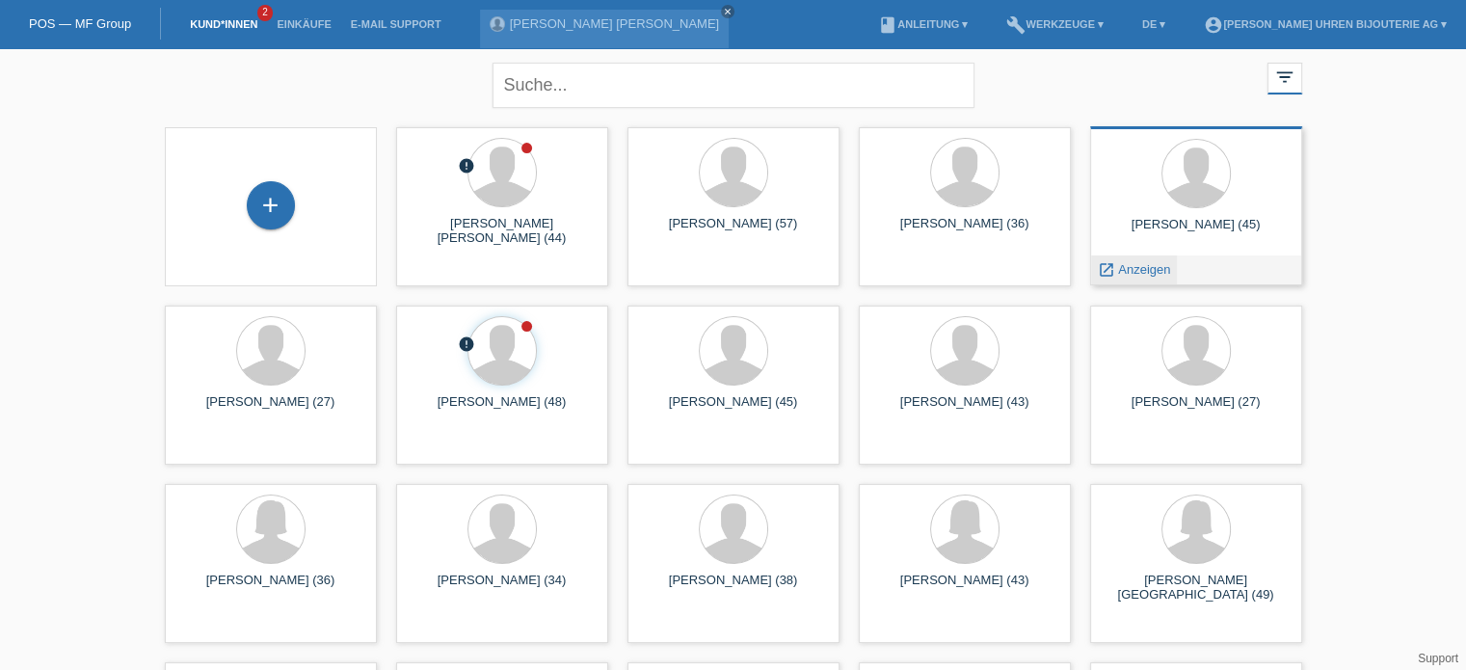 Image resolution: width=1466 pixels, height=670 pixels. What do you see at coordinates (1135, 269) in the screenshot?
I see `a: launch Anzeigen` at bounding box center [1135, 269].